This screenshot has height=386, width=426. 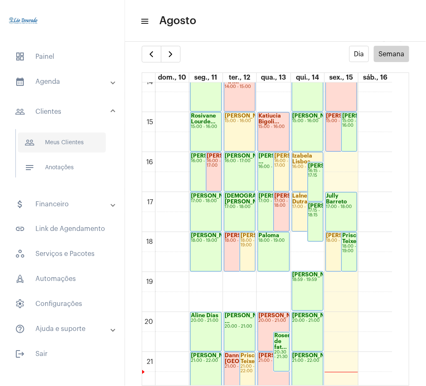 I want to click on div: 15, so click(x=150, y=122).